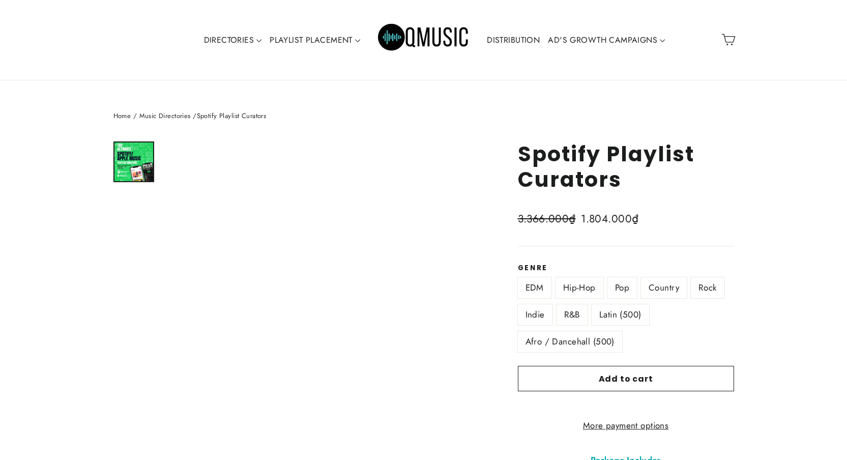 The width and height of the screenshot is (847, 460). What do you see at coordinates (664, 288) in the screenshot?
I see `label: Country` at bounding box center [664, 288].